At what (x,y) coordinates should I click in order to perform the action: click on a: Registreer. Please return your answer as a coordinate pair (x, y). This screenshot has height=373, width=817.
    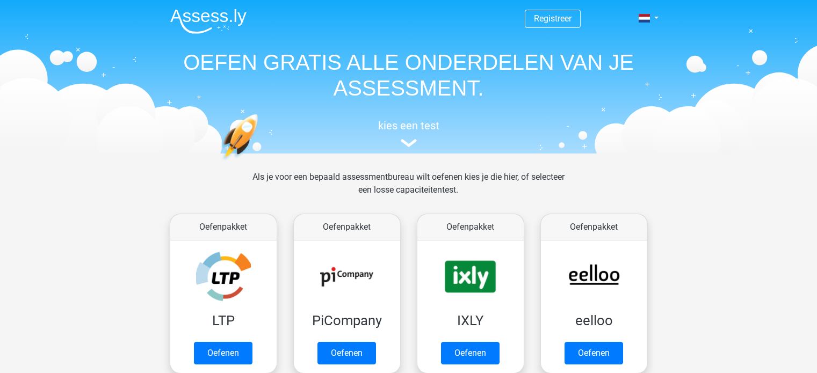
    Looking at the image, I should click on (553, 18).